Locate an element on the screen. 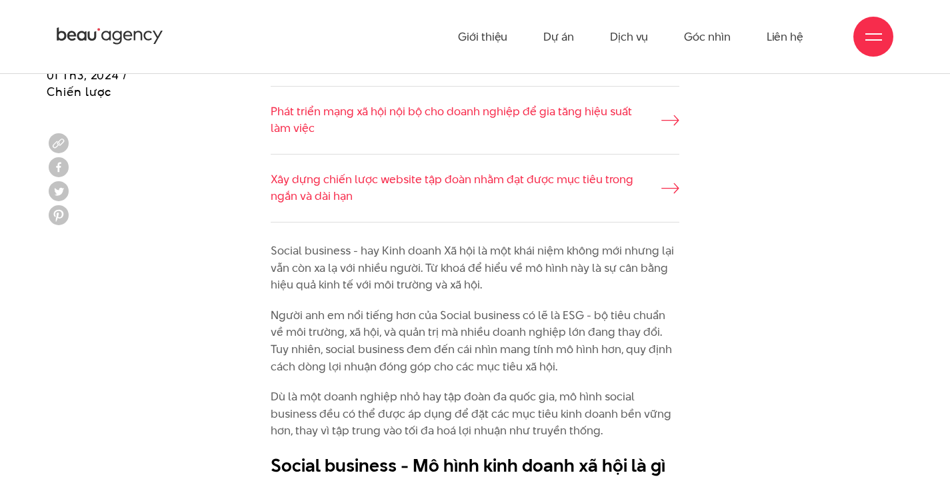  p: Social business - hay Kinh doanh Xã hội là một khái niệm không mới nhưng lại vẫn còn xa lạ với nh... is located at coordinates (475, 268).